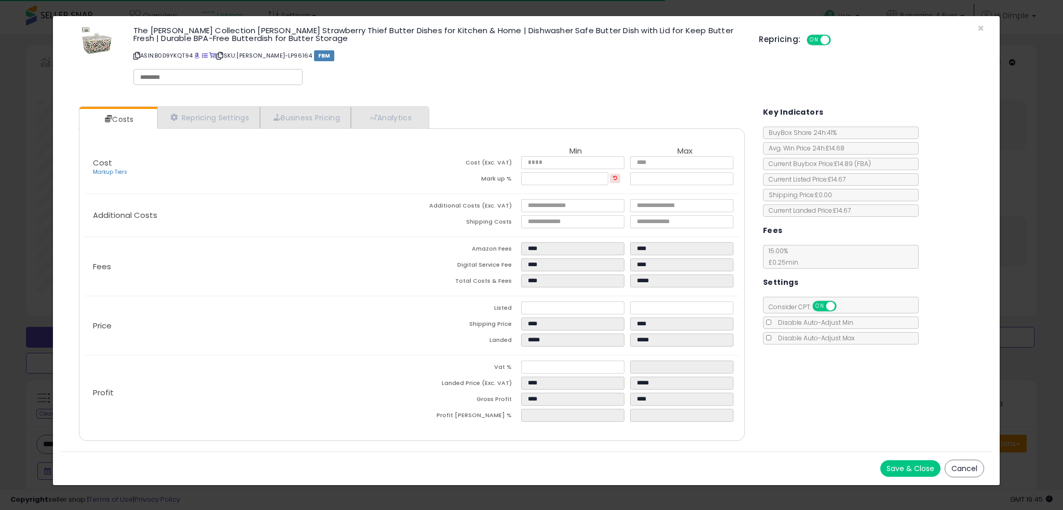 This screenshot has width=1063, height=510. I want to click on span: Avg. Win Price 24h: £14.68, so click(804, 148).